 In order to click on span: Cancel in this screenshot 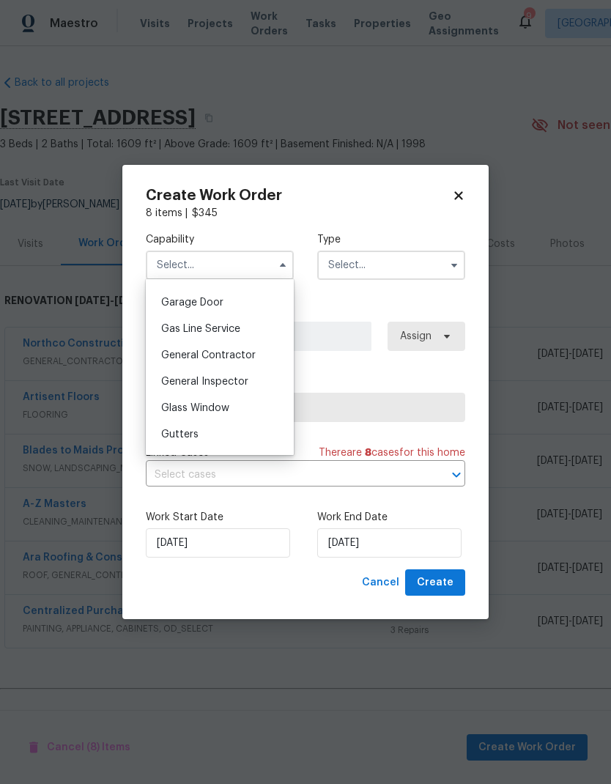, I will do `click(380, 582)`.